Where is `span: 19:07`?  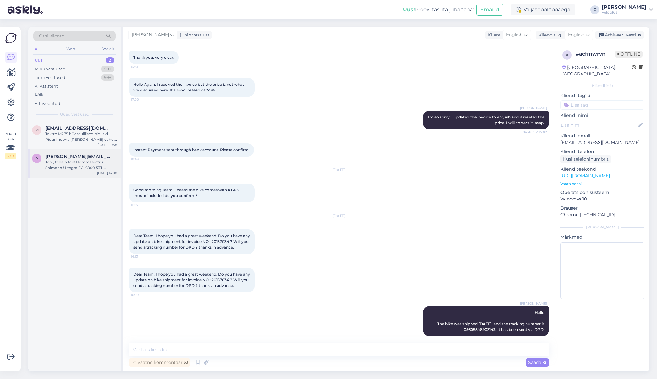
span: 19:07 is located at coordinates (535, 339).